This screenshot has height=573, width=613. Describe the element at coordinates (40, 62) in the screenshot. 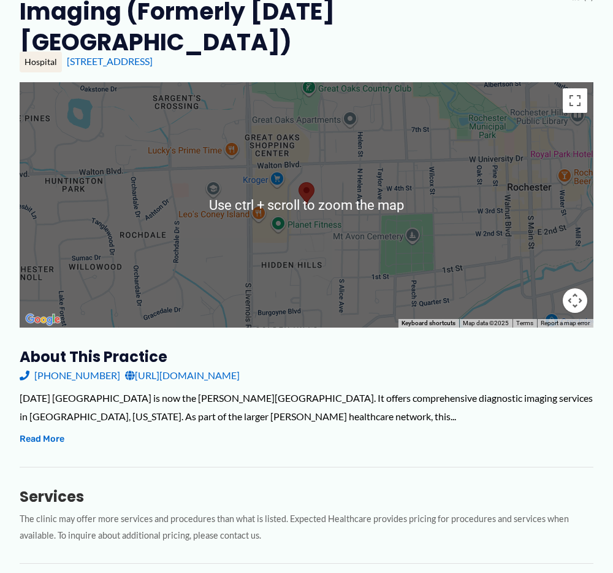

I see `div: Hospital` at that location.